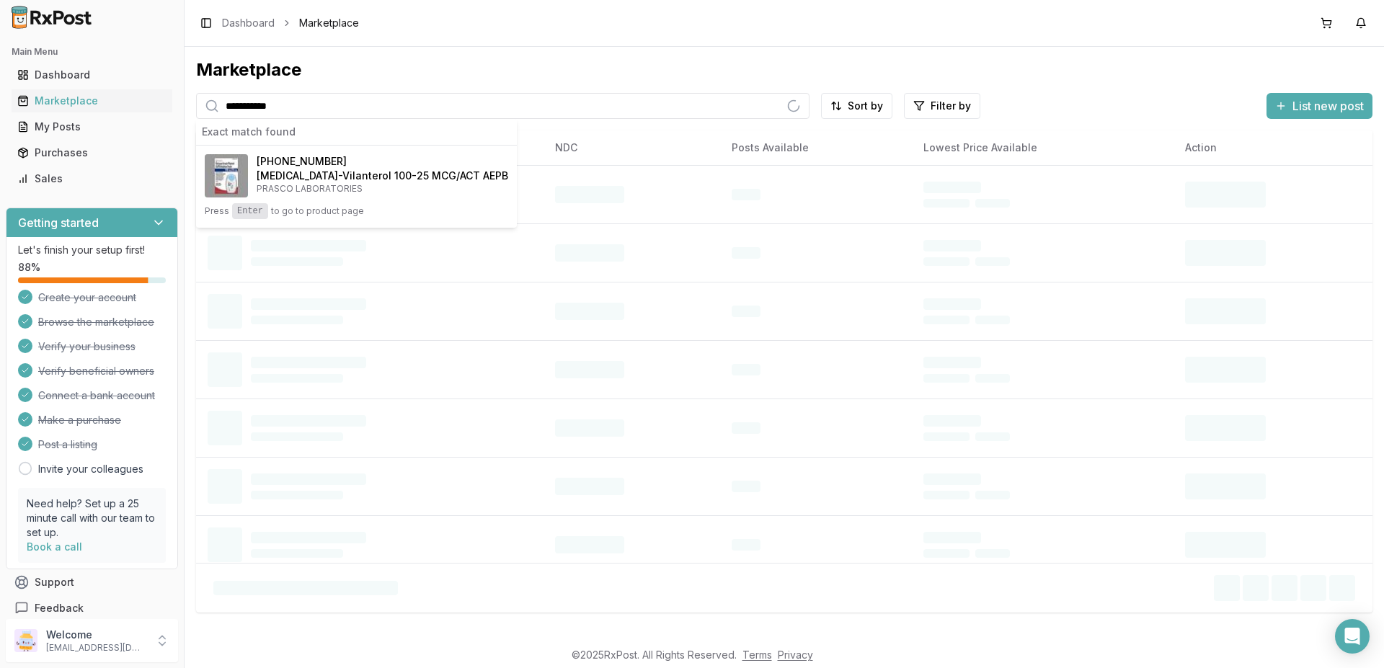 The width and height of the screenshot is (1384, 668). What do you see at coordinates (290, 23) in the screenshot?
I see `nav: breadcrumb` at bounding box center [290, 23].